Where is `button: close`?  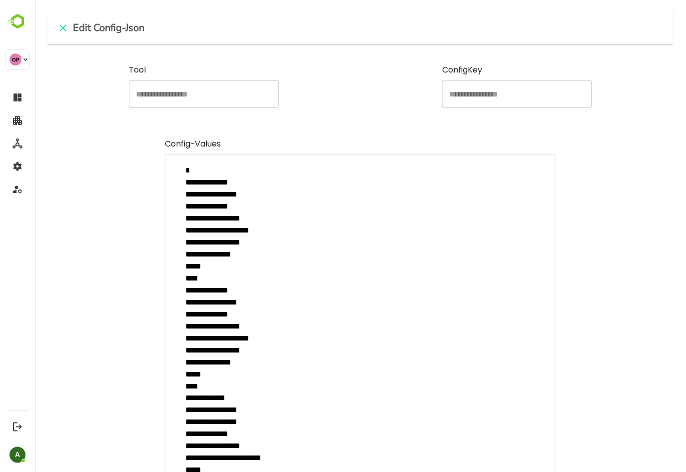 button: close is located at coordinates (28, 28).